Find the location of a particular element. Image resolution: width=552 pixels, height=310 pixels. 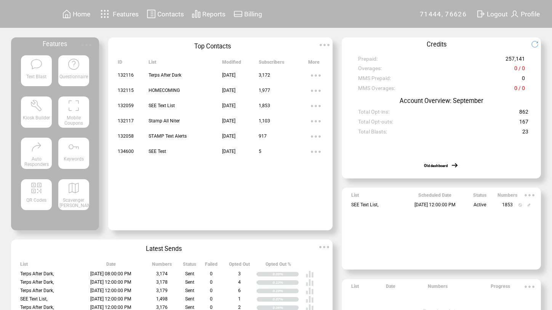

span: Top Contacts is located at coordinates (213, 46).